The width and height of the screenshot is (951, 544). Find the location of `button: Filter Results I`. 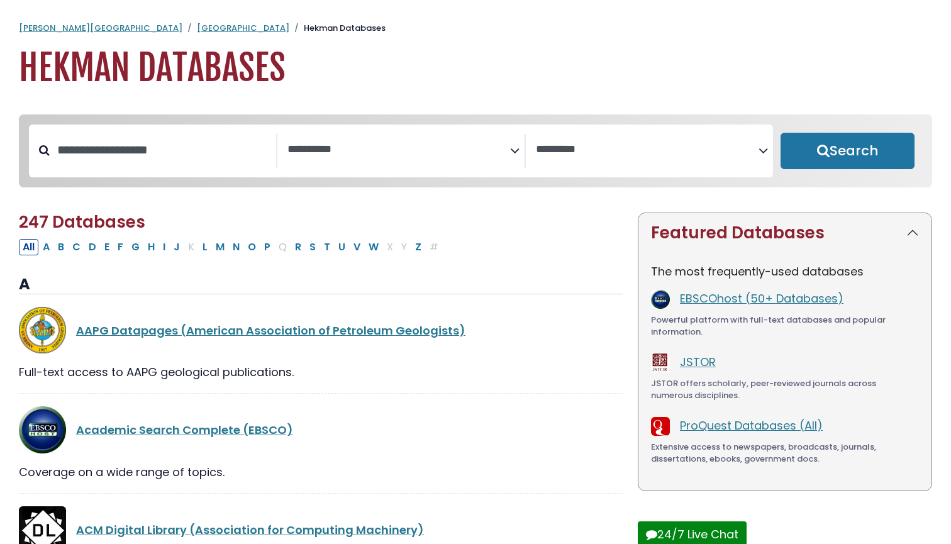

button: Filter Results I is located at coordinates (164, 247).